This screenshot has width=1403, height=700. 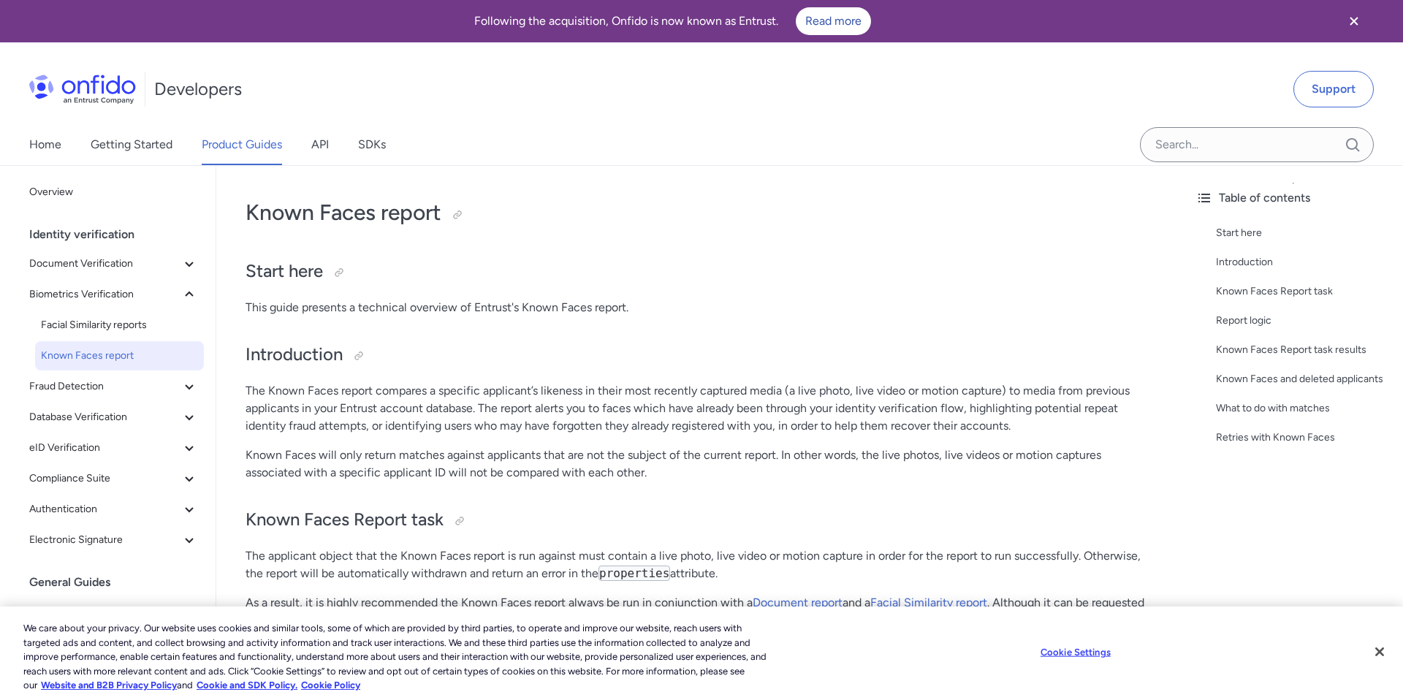 I want to click on div: Report logic, so click(x=1304, y=321).